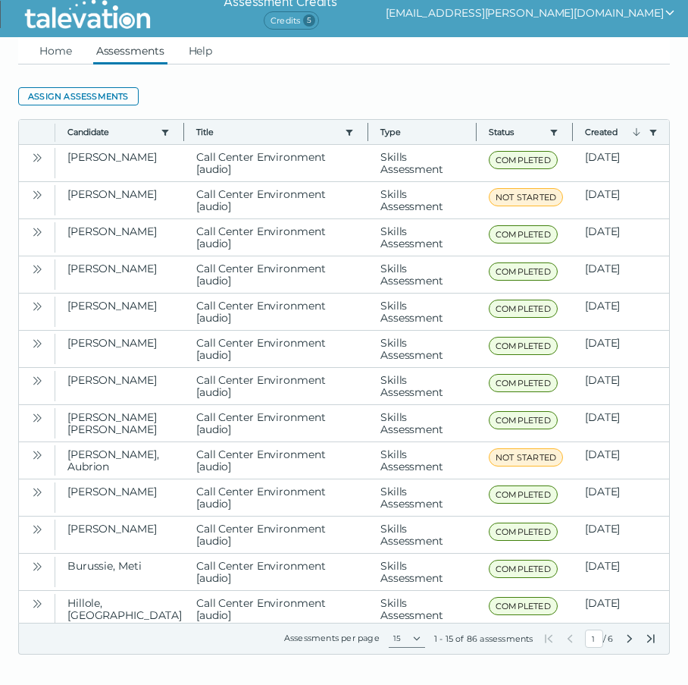  What do you see at coordinates (549, 638) in the screenshot?
I see `button: First Page` at bounding box center [549, 638].